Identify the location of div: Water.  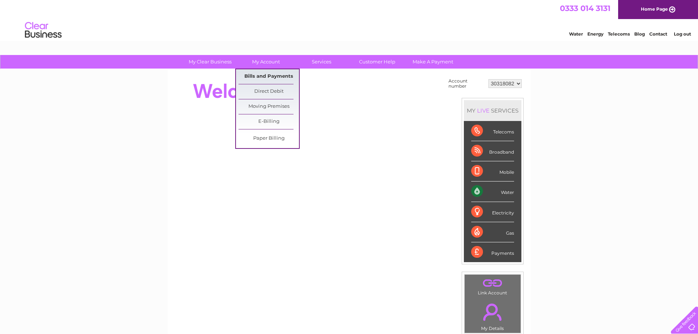
(493, 191).